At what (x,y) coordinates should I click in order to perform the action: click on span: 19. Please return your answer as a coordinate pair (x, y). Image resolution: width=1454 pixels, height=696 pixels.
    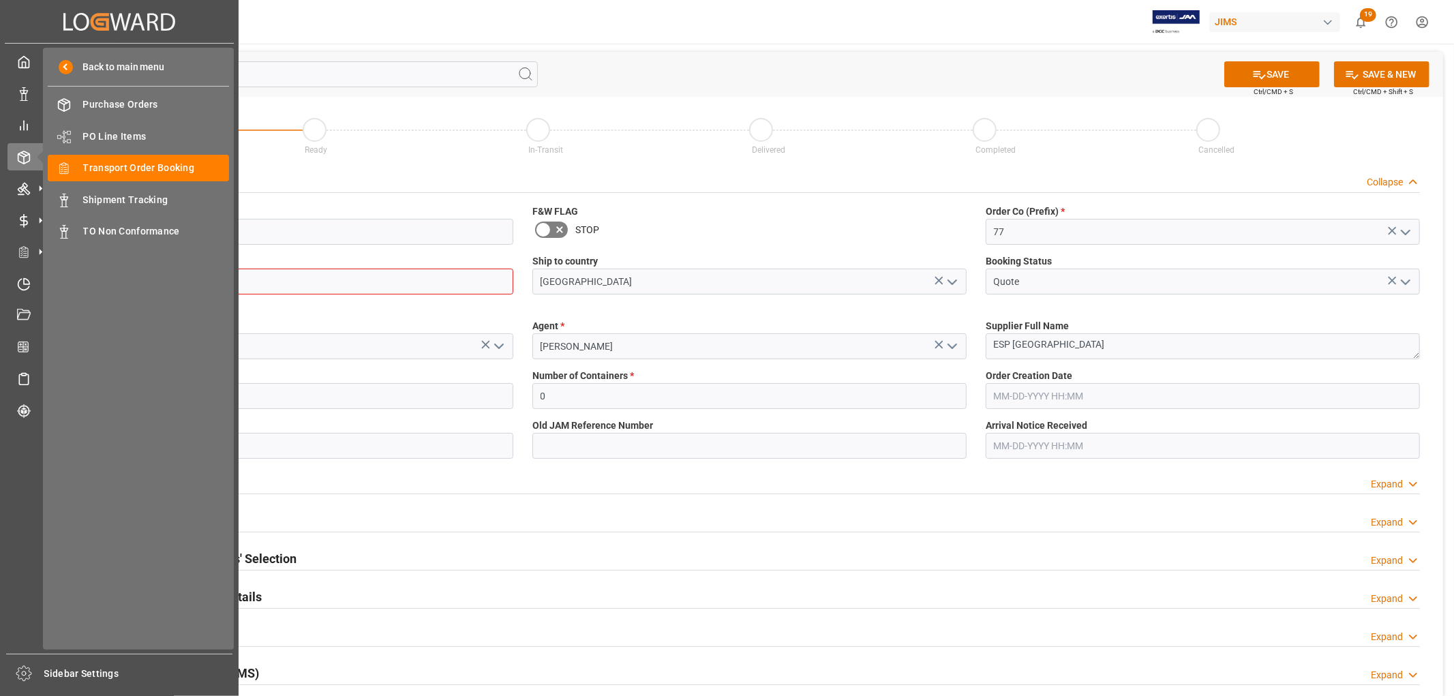
    Looking at the image, I should click on (1368, 15).